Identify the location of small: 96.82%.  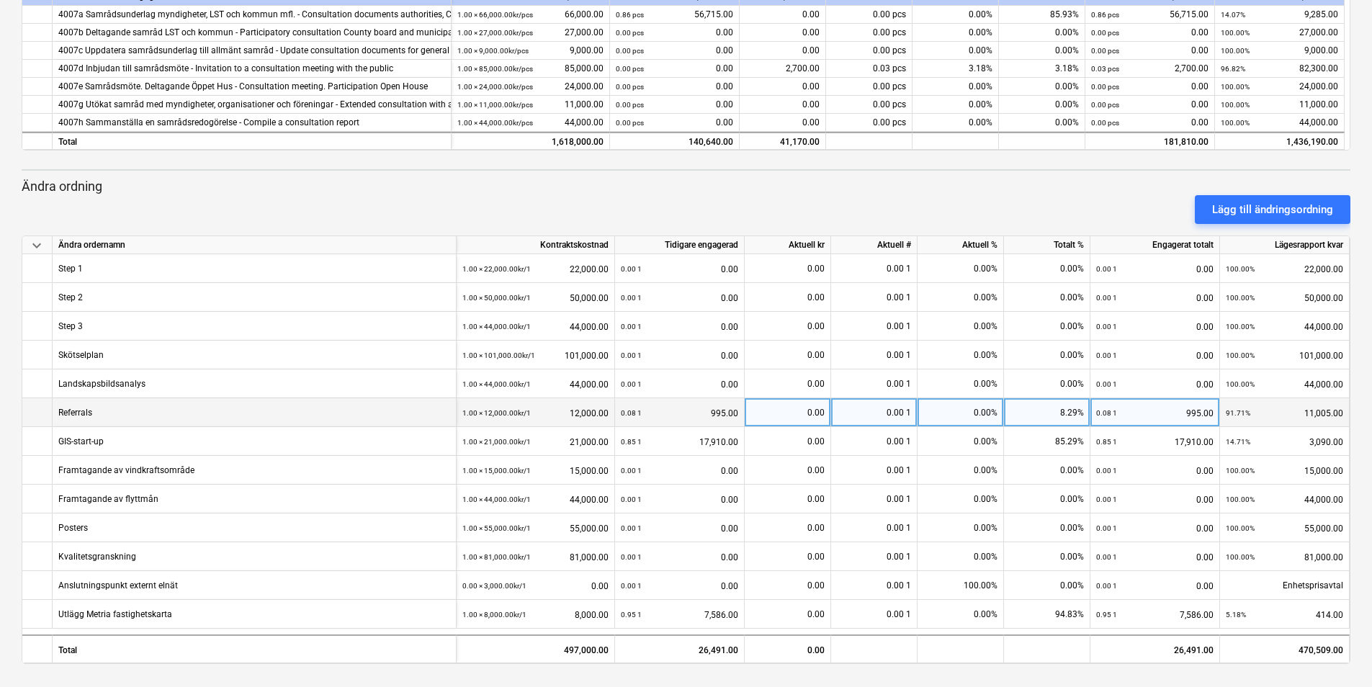
(1233, 68).